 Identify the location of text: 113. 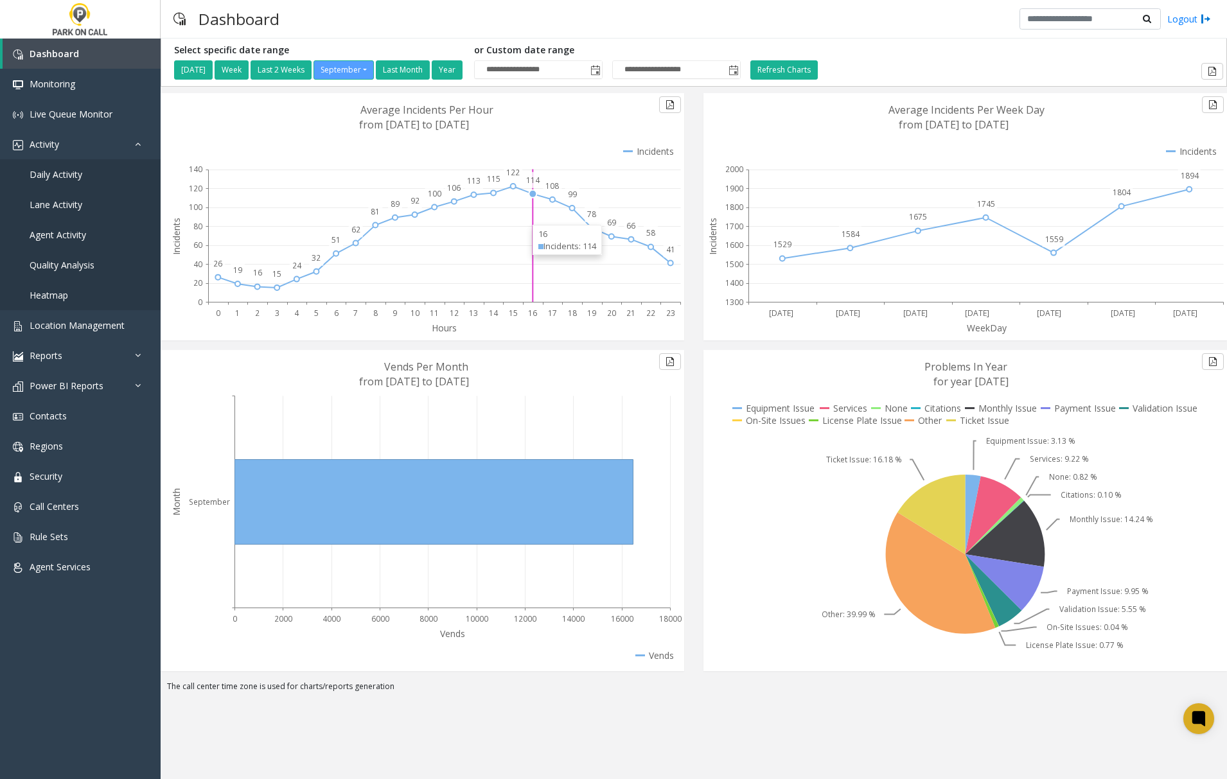
(473, 180).